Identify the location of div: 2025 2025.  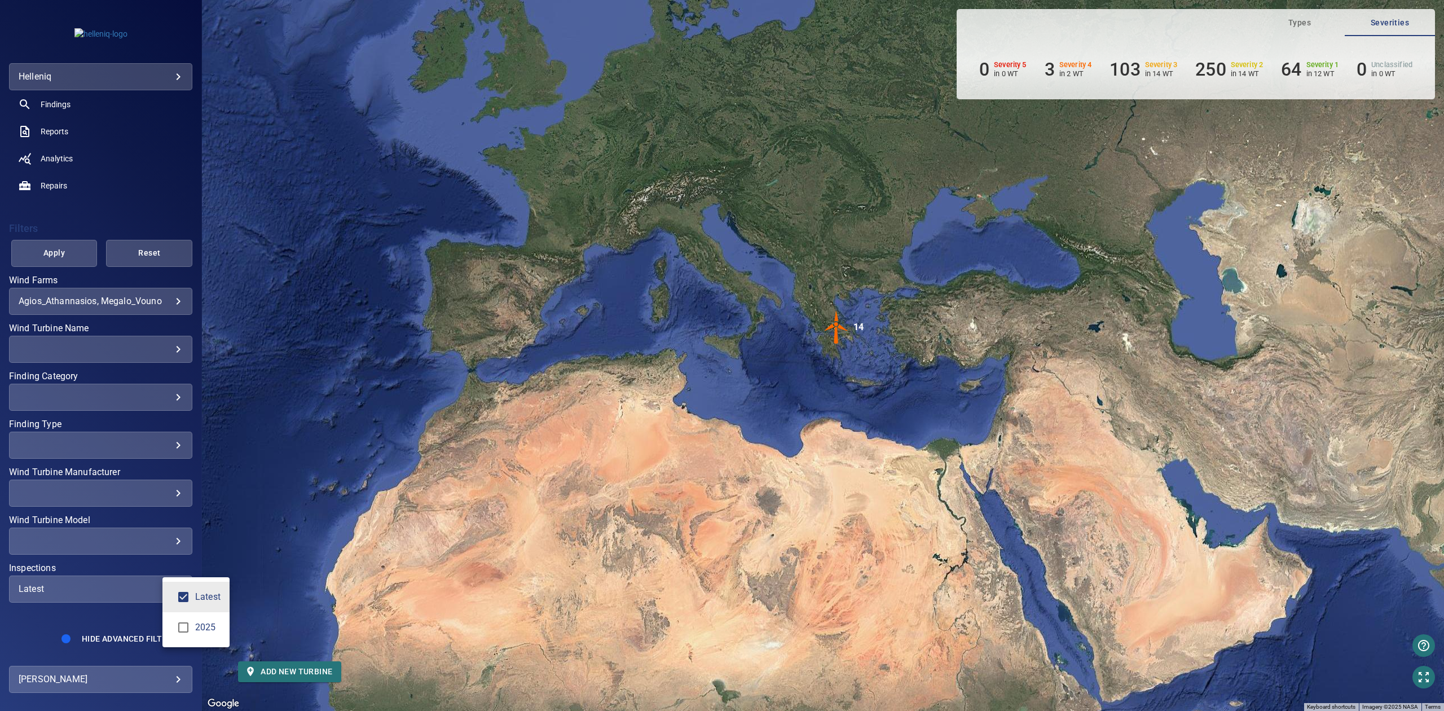
(208, 627).